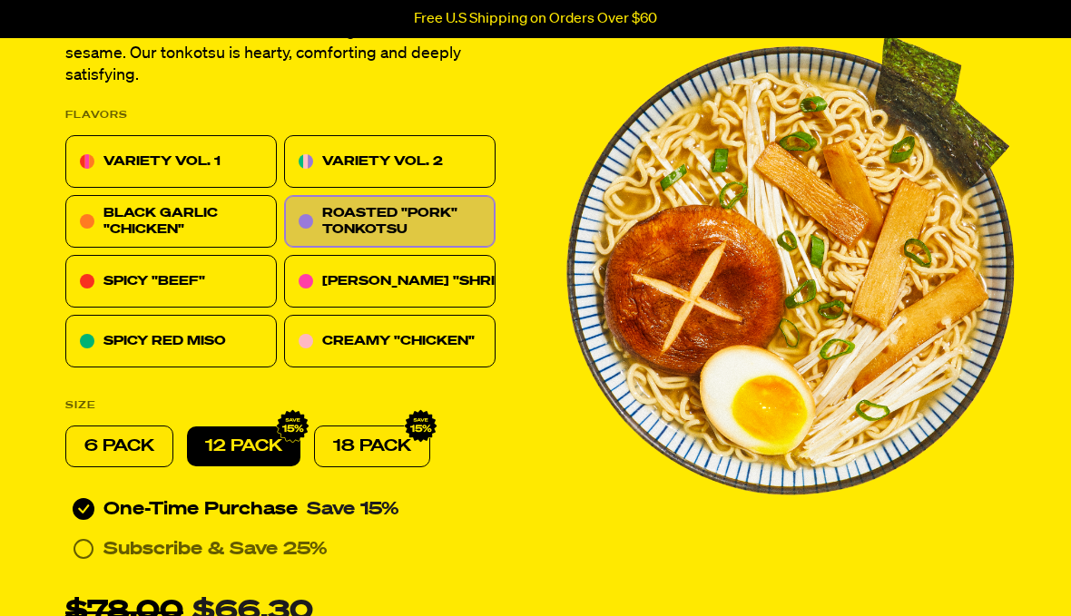 Image resolution: width=1071 pixels, height=616 pixels. What do you see at coordinates (87, 341) in the screenshot?
I see `img: fc2c7a02-spicy-red-miso.svg` at bounding box center [87, 341].